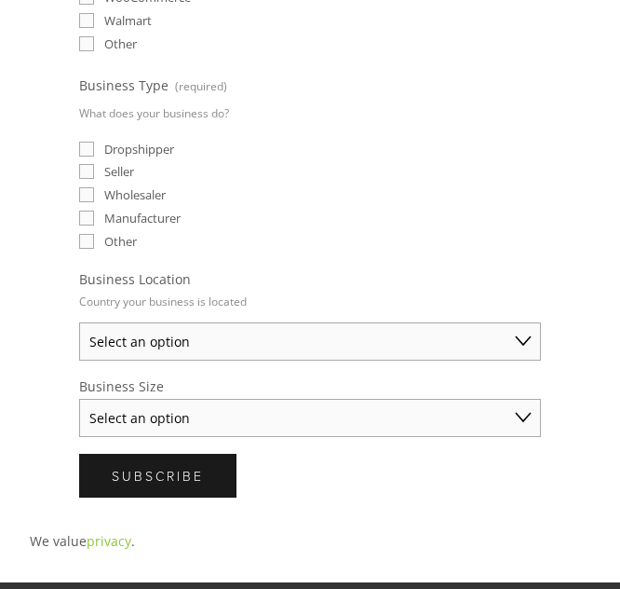 The image size is (620, 589). Describe the element at coordinates (87, 20) in the screenshot. I see `input: Walmart` at that location.